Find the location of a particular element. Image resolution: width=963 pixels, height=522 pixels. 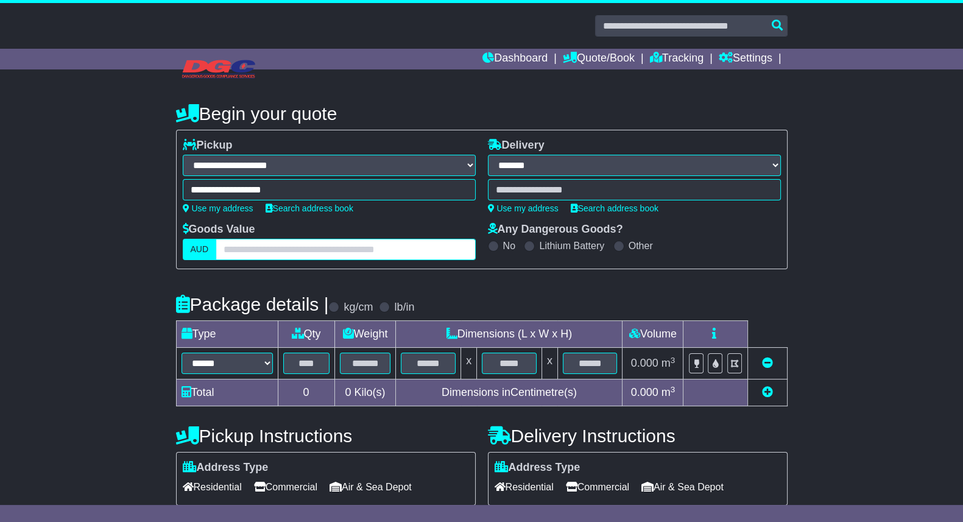

label: Pickup is located at coordinates (208, 146).